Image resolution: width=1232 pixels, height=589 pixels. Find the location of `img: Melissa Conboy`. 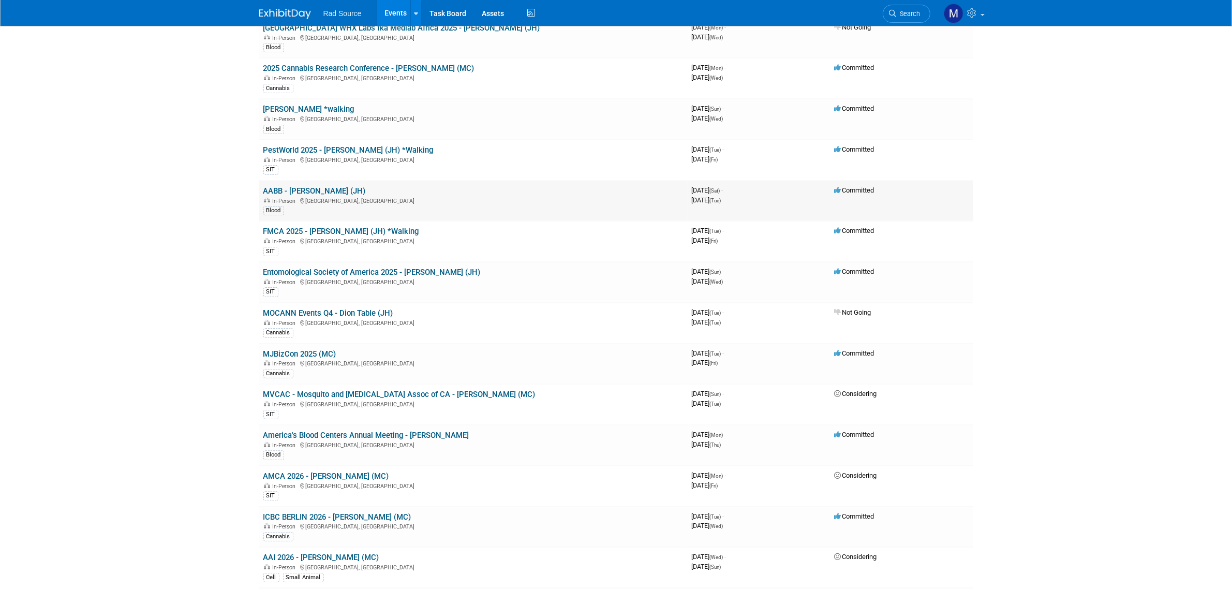

img: Melissa Conboy is located at coordinates (953, 13).